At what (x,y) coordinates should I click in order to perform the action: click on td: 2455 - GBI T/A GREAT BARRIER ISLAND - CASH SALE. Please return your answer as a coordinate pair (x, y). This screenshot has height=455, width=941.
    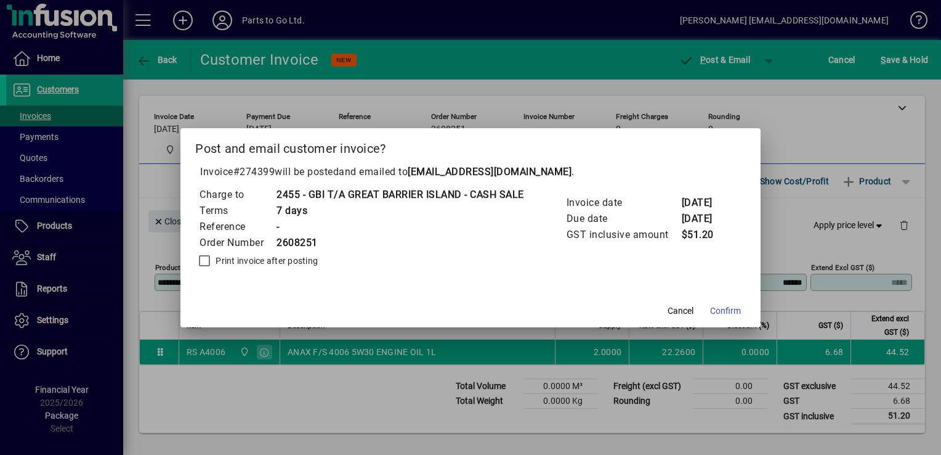
    Looking at the image, I should click on (400, 195).